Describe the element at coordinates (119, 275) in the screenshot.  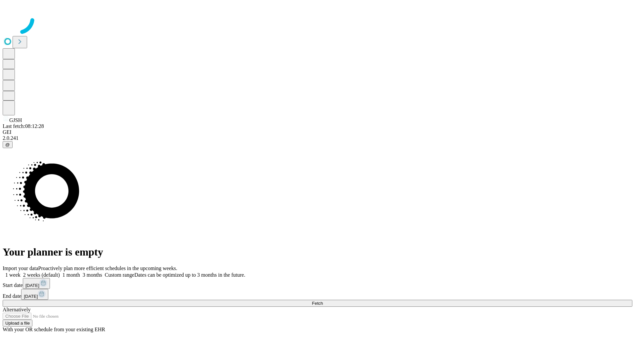
I see `span: Custom range` at that location.